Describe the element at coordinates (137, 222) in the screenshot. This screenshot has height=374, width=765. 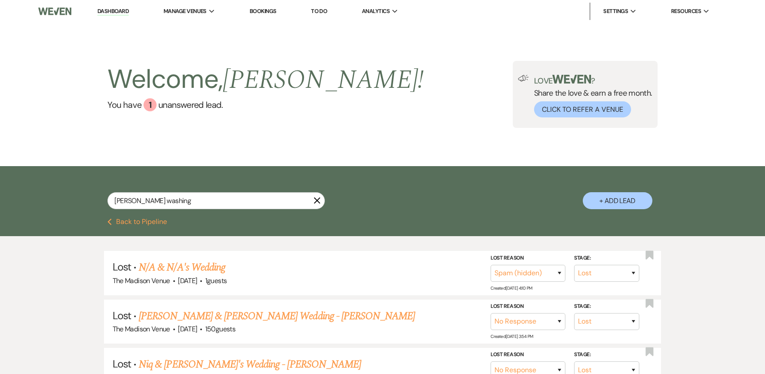
I see `button: Back to Pipeline` at that location.